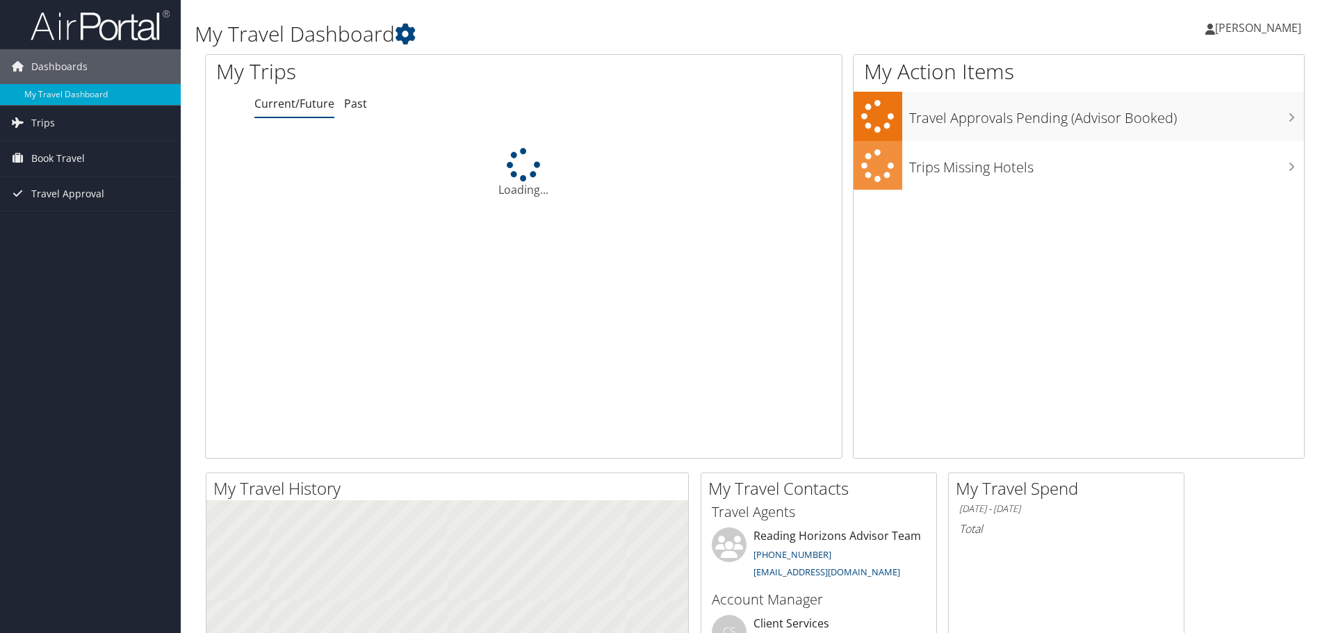  Describe the element at coordinates (1079, 165) in the screenshot. I see `a: Trips Missing Hotels` at that location.